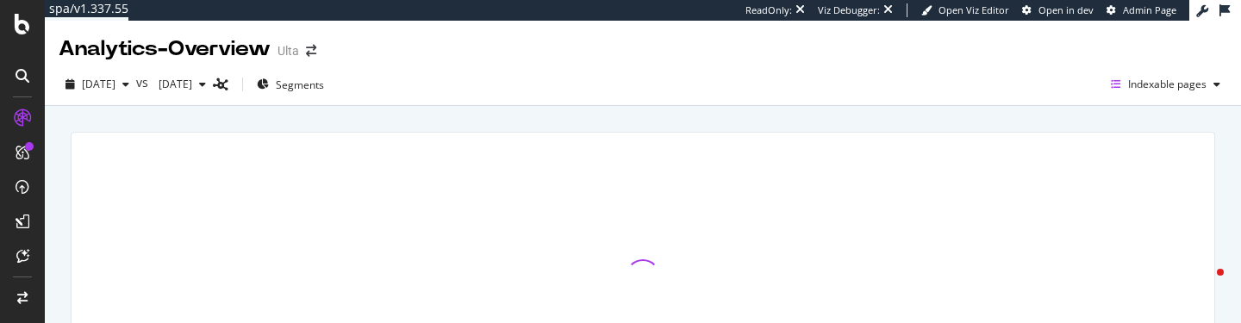 This screenshot has height=323, width=1241. Describe the element at coordinates (1166, 84) in the screenshot. I see `button: Indexable pages` at that location.